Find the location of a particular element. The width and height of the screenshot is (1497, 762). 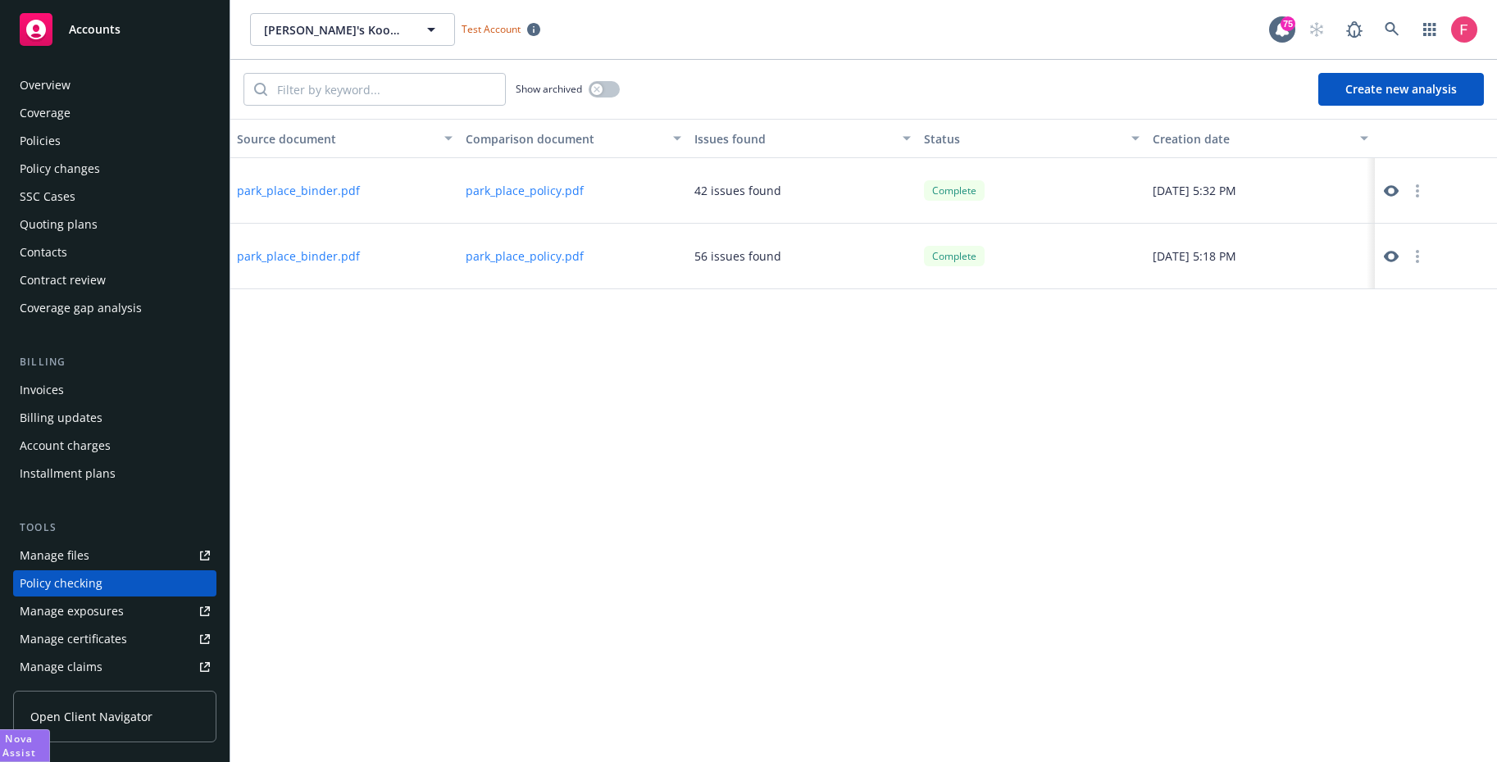

div: Issues found is located at coordinates (793, 139).